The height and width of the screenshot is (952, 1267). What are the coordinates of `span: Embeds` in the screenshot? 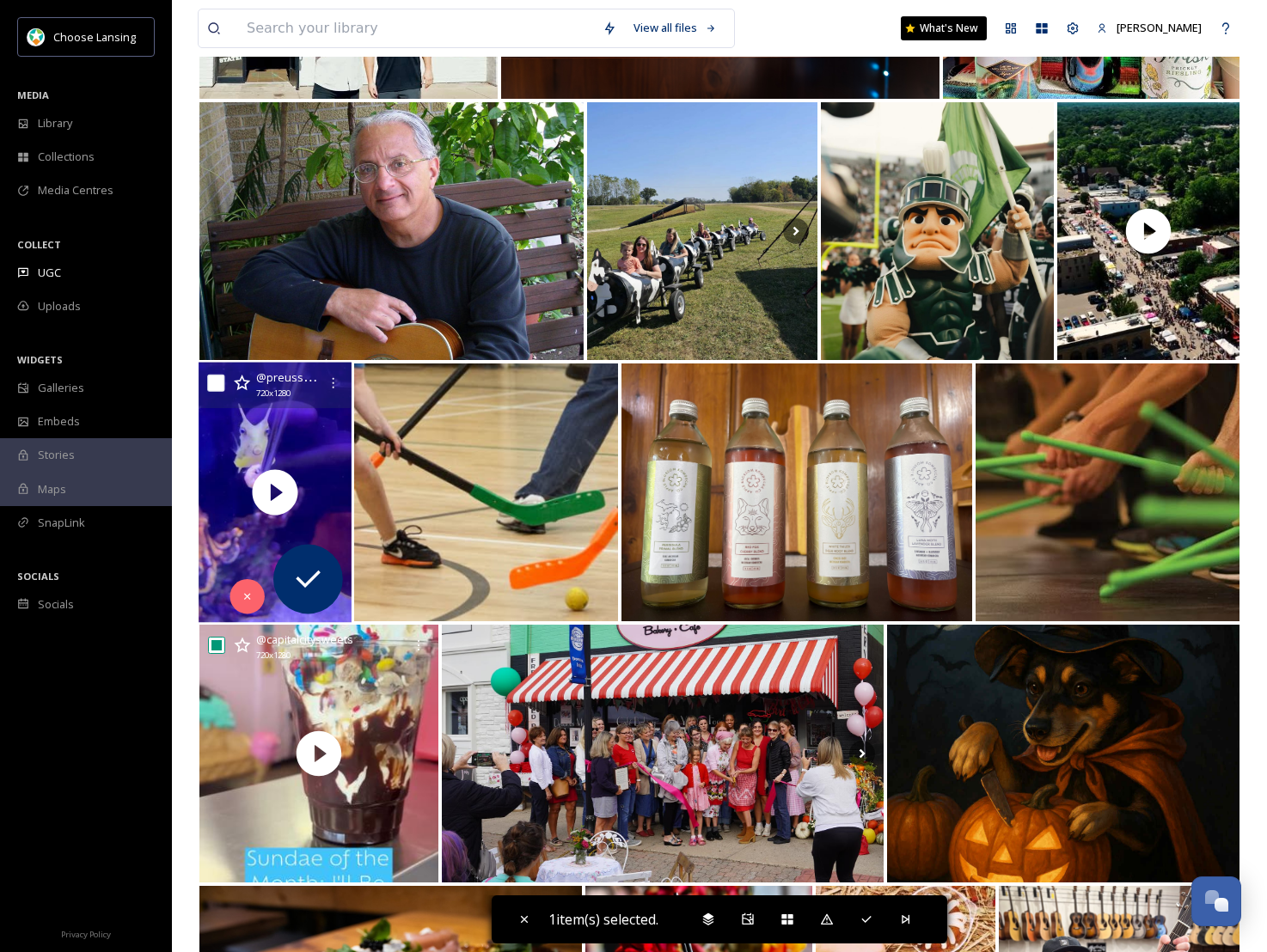 It's located at (58, 421).